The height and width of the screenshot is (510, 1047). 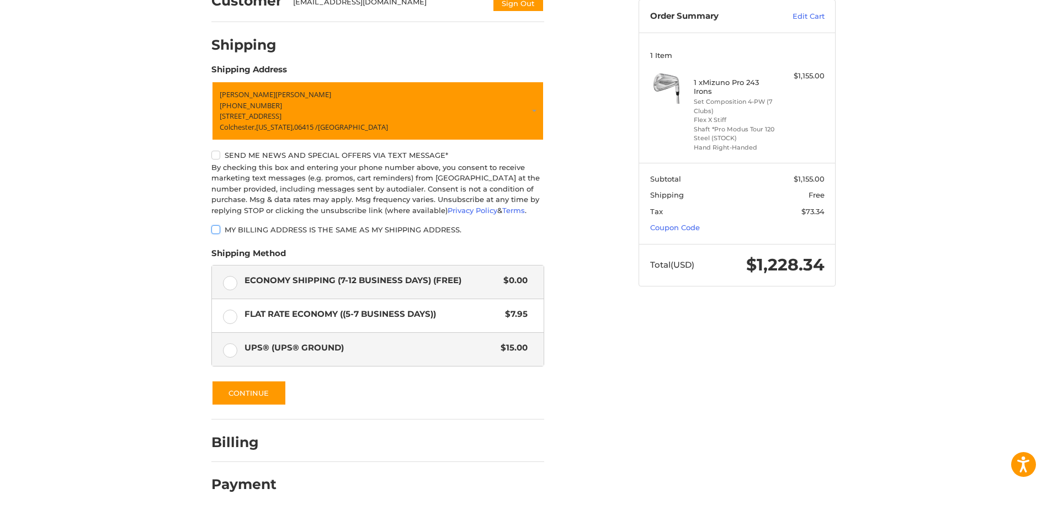 What do you see at coordinates (249, 72) in the screenshot?
I see `legend: Shipping Address` at bounding box center [249, 72].